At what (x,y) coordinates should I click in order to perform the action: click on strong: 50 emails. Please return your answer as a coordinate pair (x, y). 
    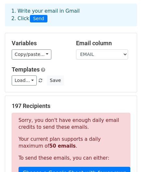
    Looking at the image, I should click on (62, 146).